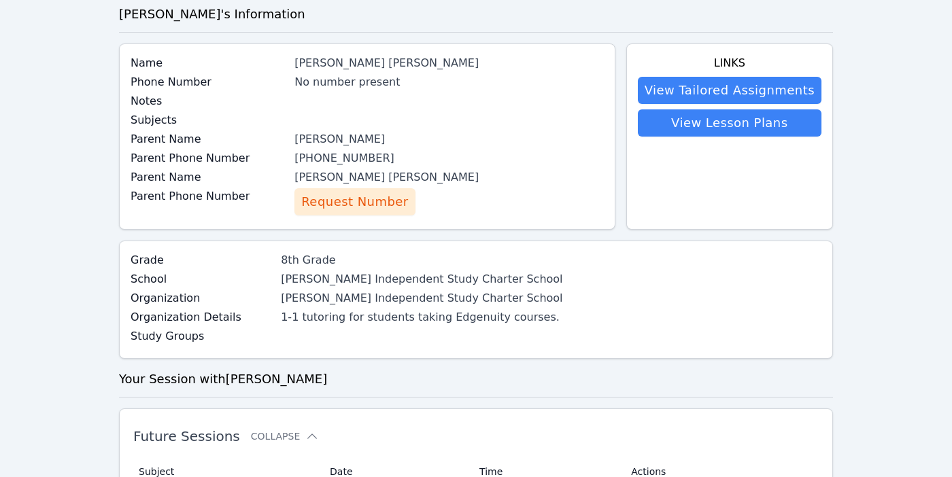 The height and width of the screenshot is (477, 952). Describe the element at coordinates (208, 120) in the screenshot. I see `label: Subjects` at that location.